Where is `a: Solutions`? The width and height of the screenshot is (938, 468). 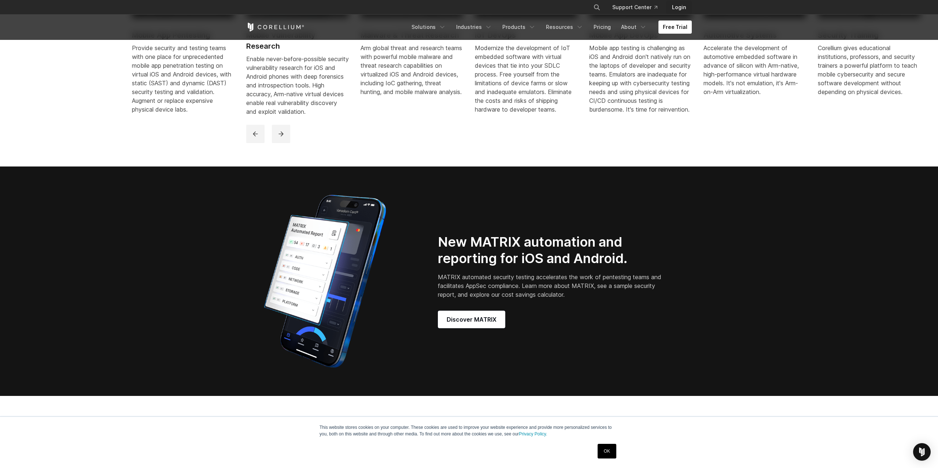 a: Solutions is located at coordinates (429, 27).